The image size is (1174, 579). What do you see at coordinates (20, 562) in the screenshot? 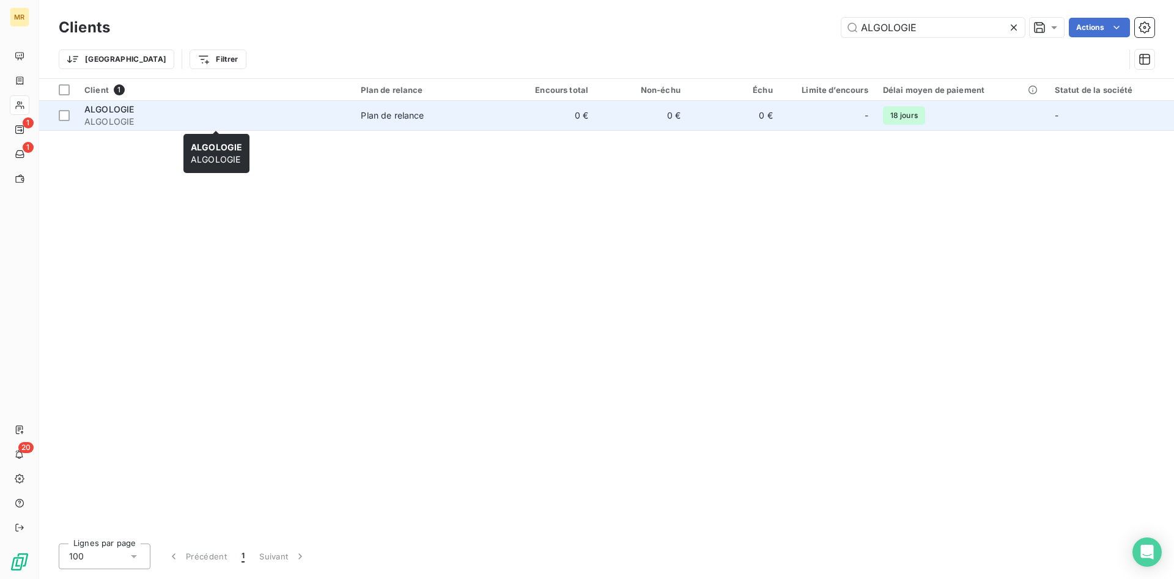
I see `img: Logo LeanPay` at bounding box center [20, 562].